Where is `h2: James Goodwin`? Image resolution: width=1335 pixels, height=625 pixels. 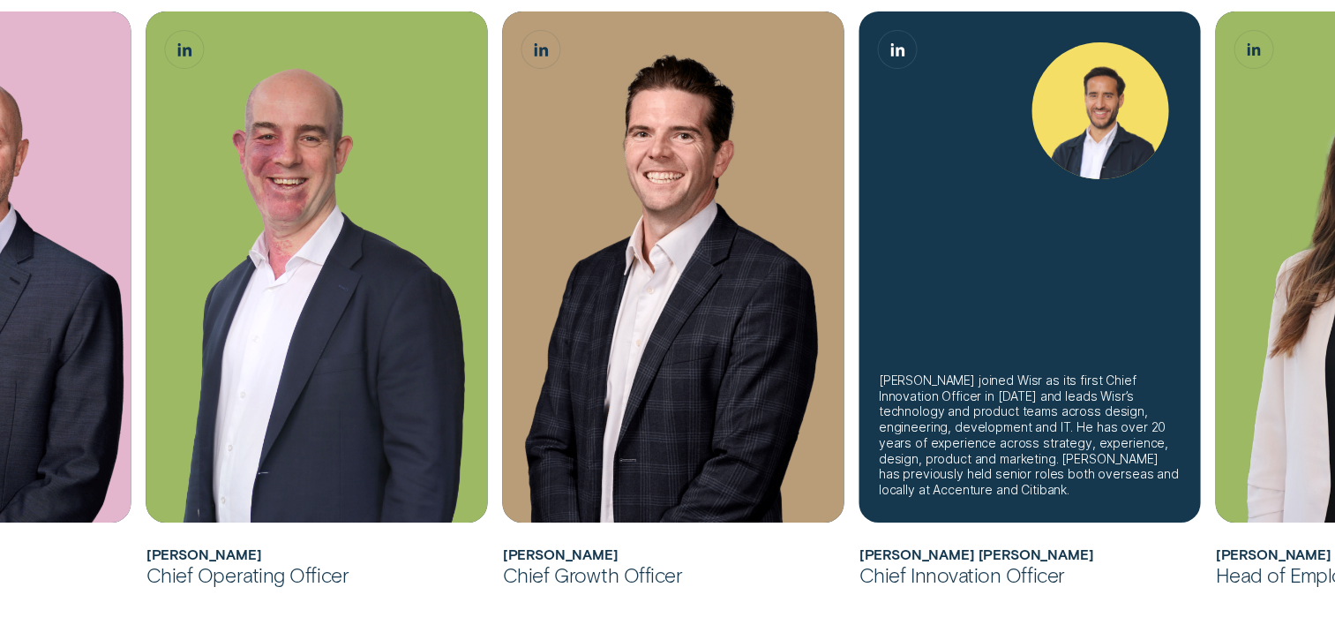
h2: James Goodwin is located at coordinates (673, 554).